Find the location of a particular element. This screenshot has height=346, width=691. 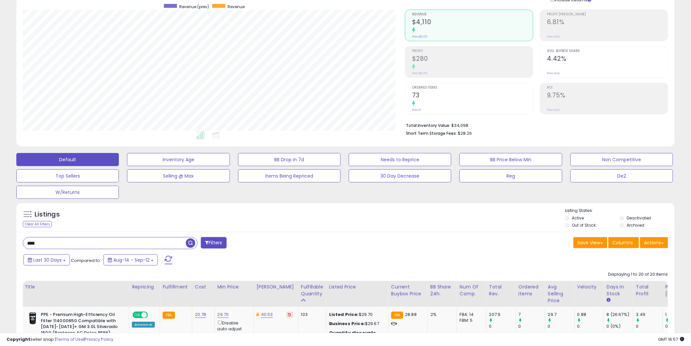

button: Aug-14 - Sep-12 is located at coordinates (131, 260).